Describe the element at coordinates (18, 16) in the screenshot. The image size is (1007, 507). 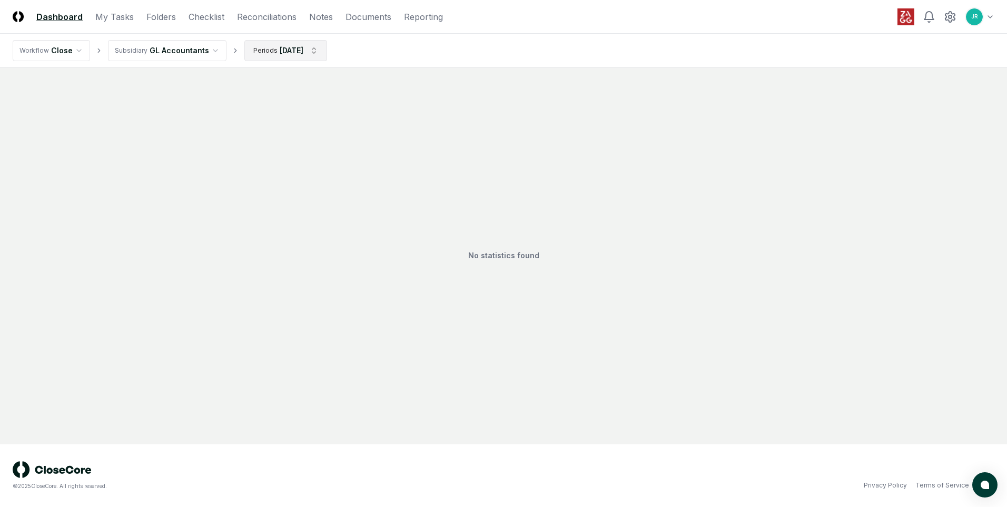
I see `img: Logo` at that location.